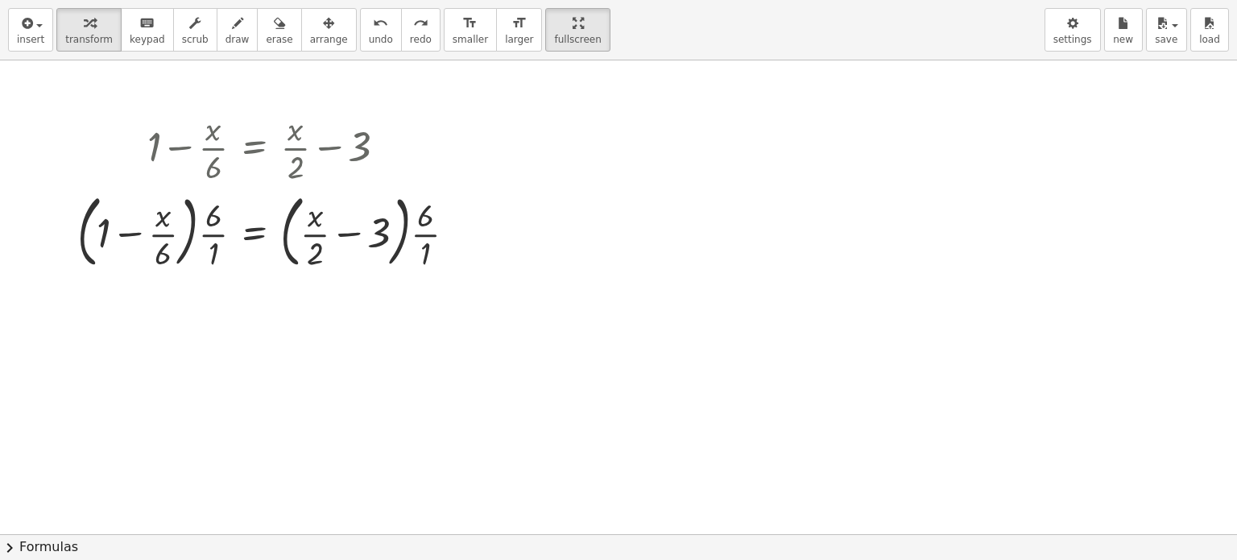  What do you see at coordinates (1210, 30) in the screenshot?
I see `button: load` at bounding box center [1210, 30].